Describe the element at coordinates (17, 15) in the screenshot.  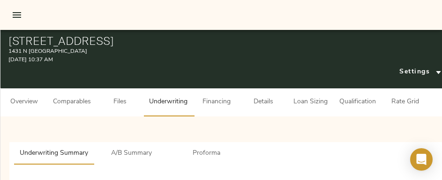
I see `button: open drawer` at that location.